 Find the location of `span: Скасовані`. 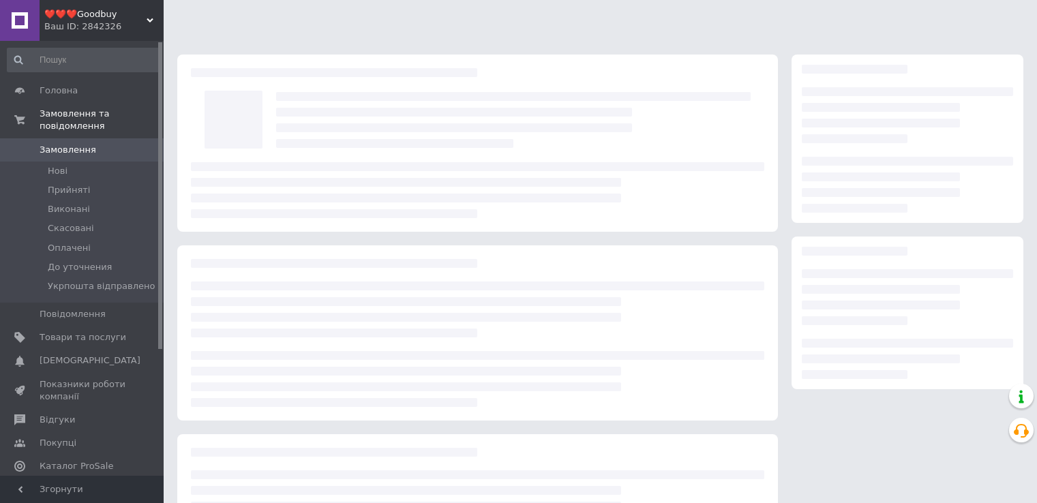

span: Скасовані is located at coordinates (71, 228).